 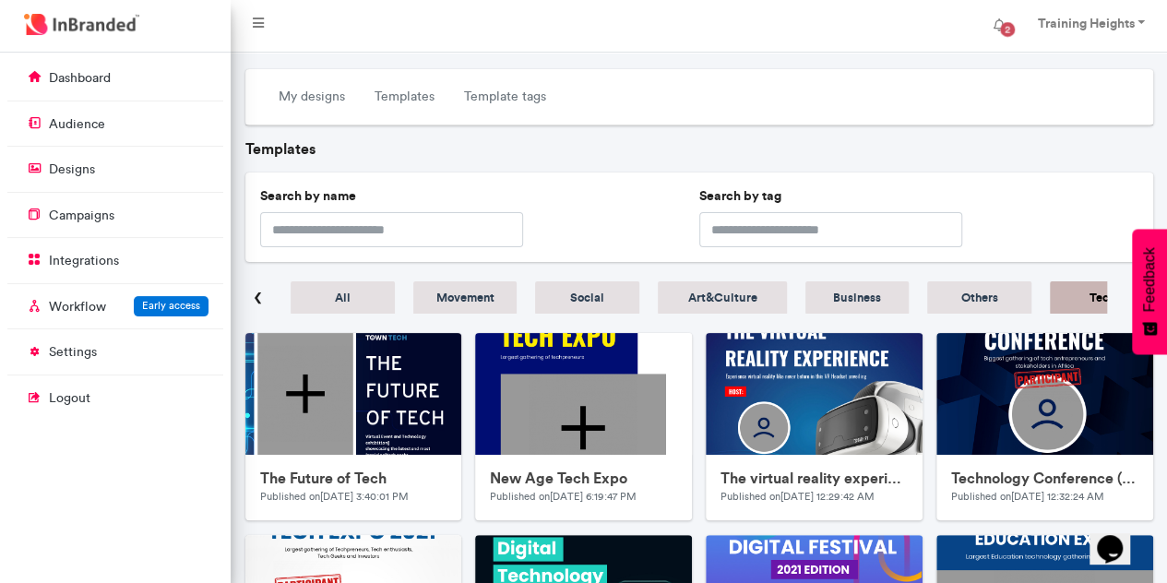 I want to click on h5: Business, so click(x=857, y=297).